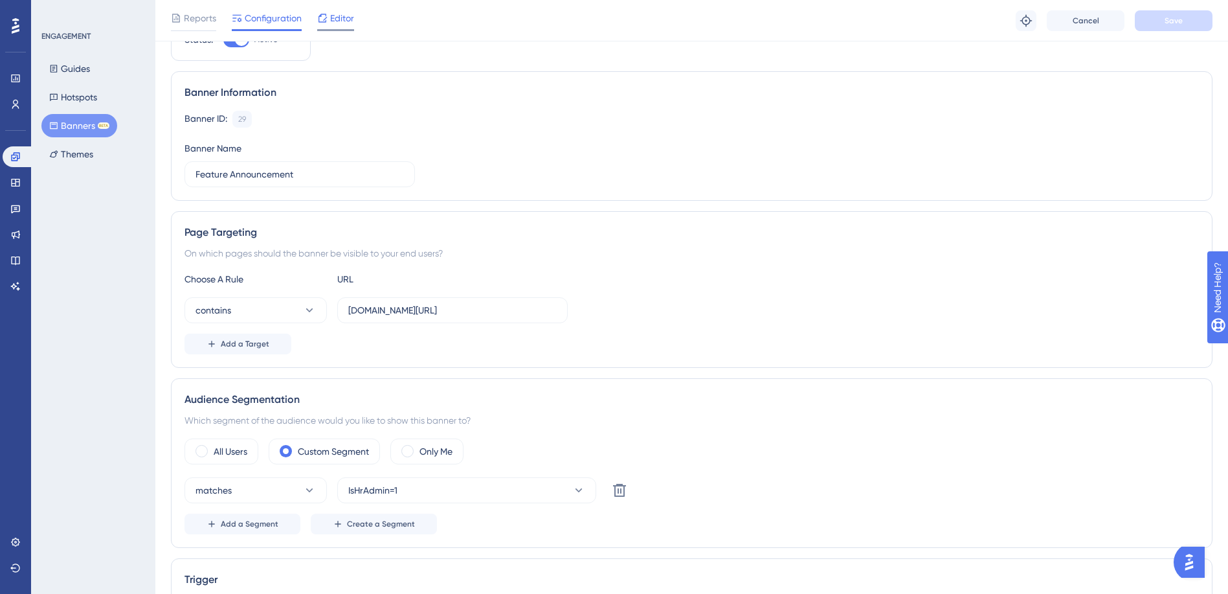  Describe the element at coordinates (16, 19) in the screenshot. I see `img: launcher-image-alternative-text` at that location.